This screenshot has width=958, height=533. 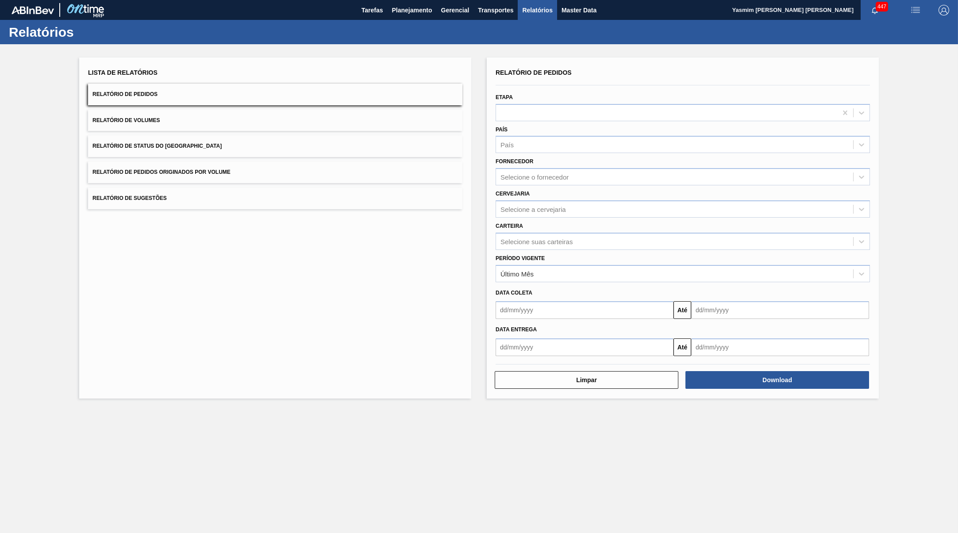 I want to click on span: Relatórios, so click(x=537, y=10).